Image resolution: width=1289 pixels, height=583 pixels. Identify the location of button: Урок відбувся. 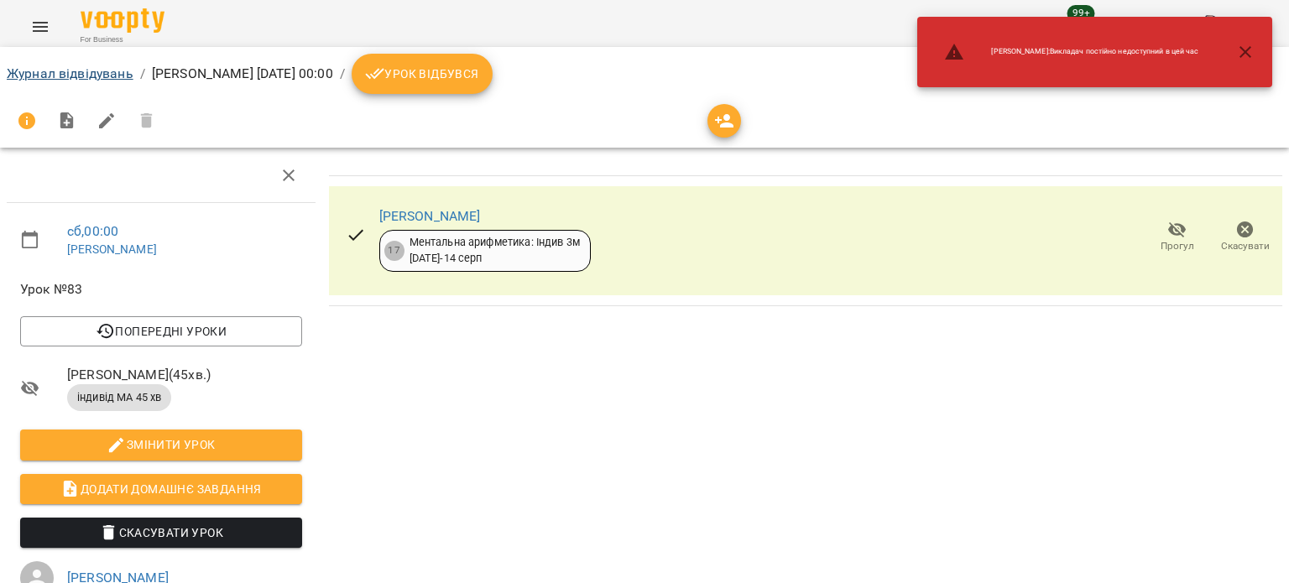
(422, 74).